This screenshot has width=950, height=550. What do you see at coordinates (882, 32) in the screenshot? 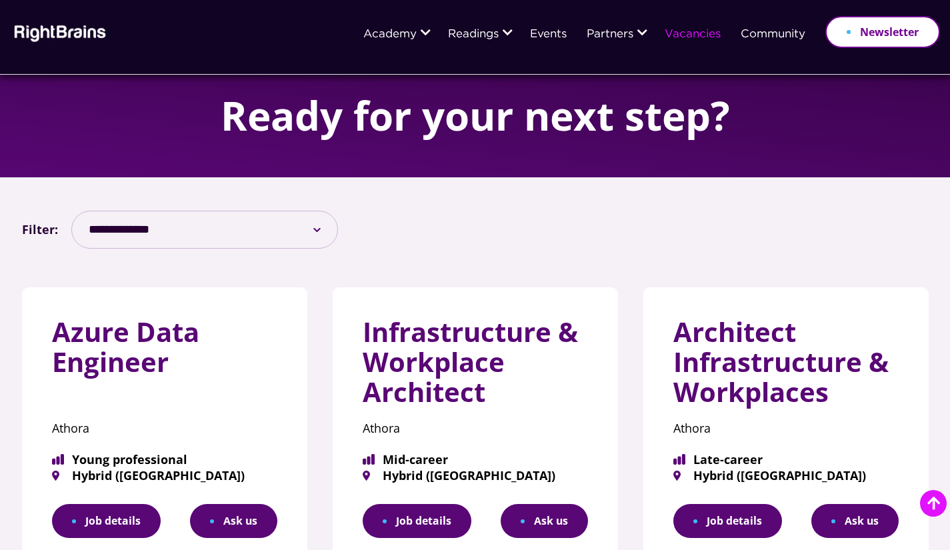
I see `a: Newsletter` at bounding box center [882, 32].